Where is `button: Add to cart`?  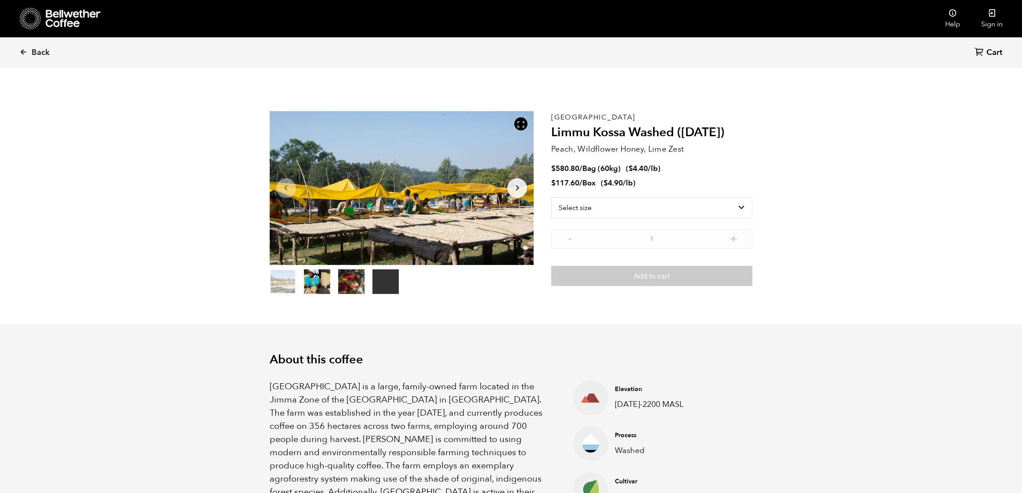
button: Add to cart is located at coordinates (652, 276).